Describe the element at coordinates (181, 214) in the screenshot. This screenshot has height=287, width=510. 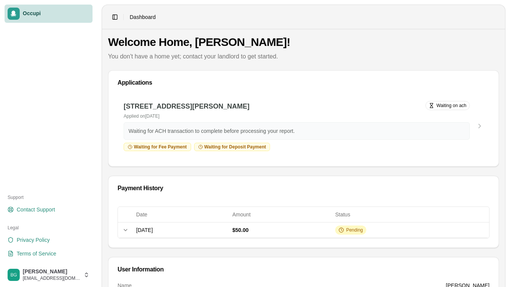
I see `th: Date` at that location.